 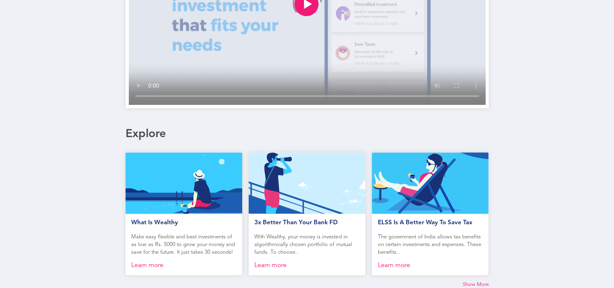 What do you see at coordinates (307, 134) in the screenshot?
I see `div: Explore` at bounding box center [307, 134].